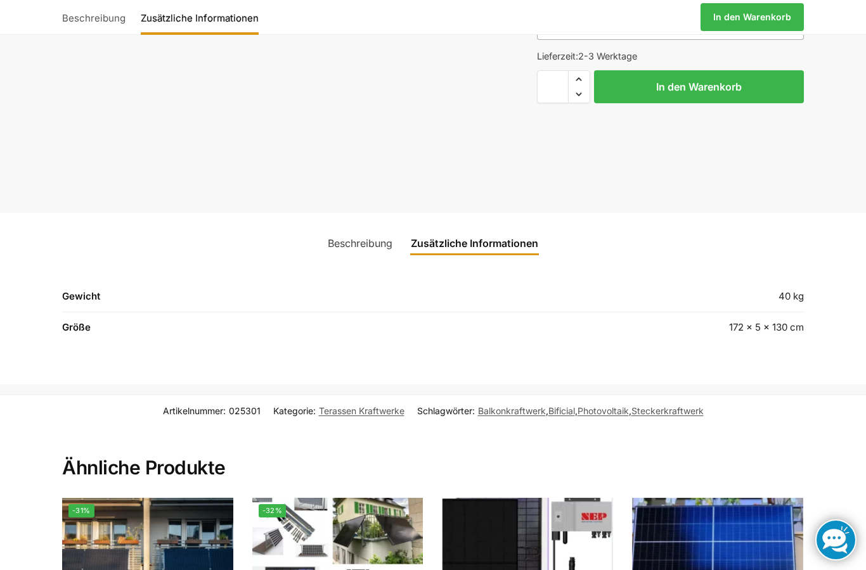  What do you see at coordinates (338, 411) in the screenshot?
I see `span: Kategorie:` at bounding box center [338, 411].